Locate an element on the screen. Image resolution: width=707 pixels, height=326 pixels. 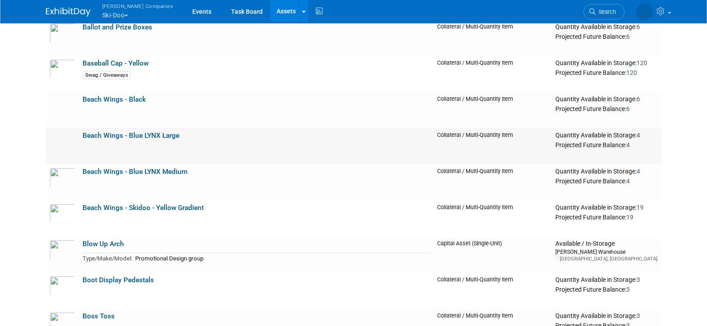
div: Swag / Giveaways is located at coordinates (107, 75).